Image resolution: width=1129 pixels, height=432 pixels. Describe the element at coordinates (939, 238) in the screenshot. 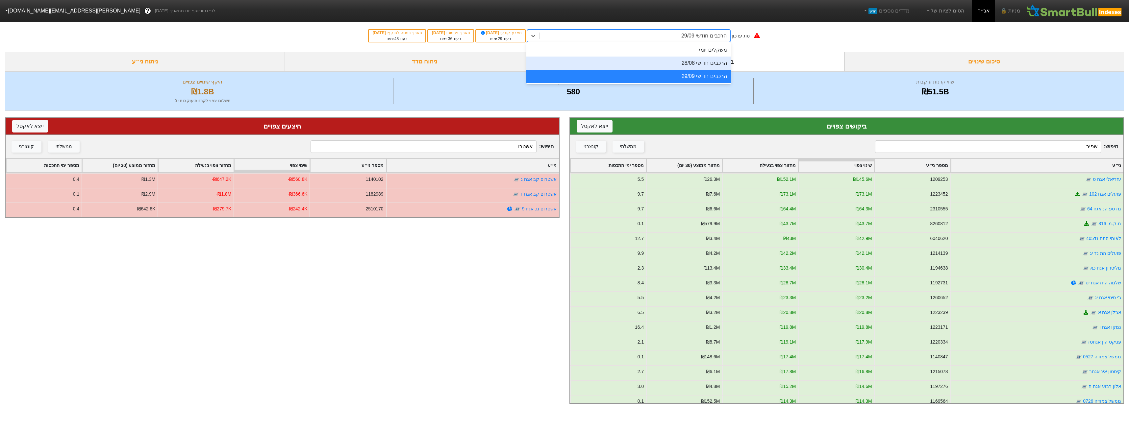

I see `div: 6040620` at that location.